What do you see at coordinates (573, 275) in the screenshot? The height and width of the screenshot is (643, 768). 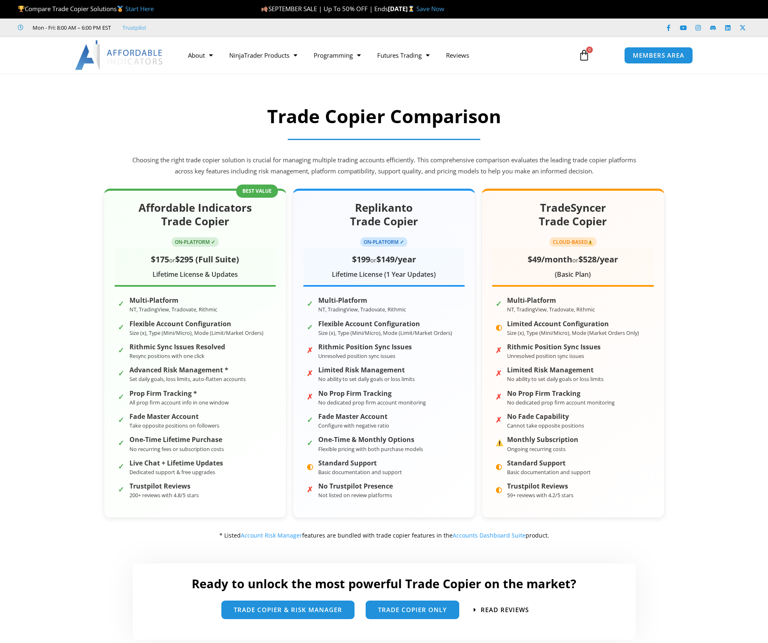 I see `div: (Basic Plan)` at bounding box center [573, 275].